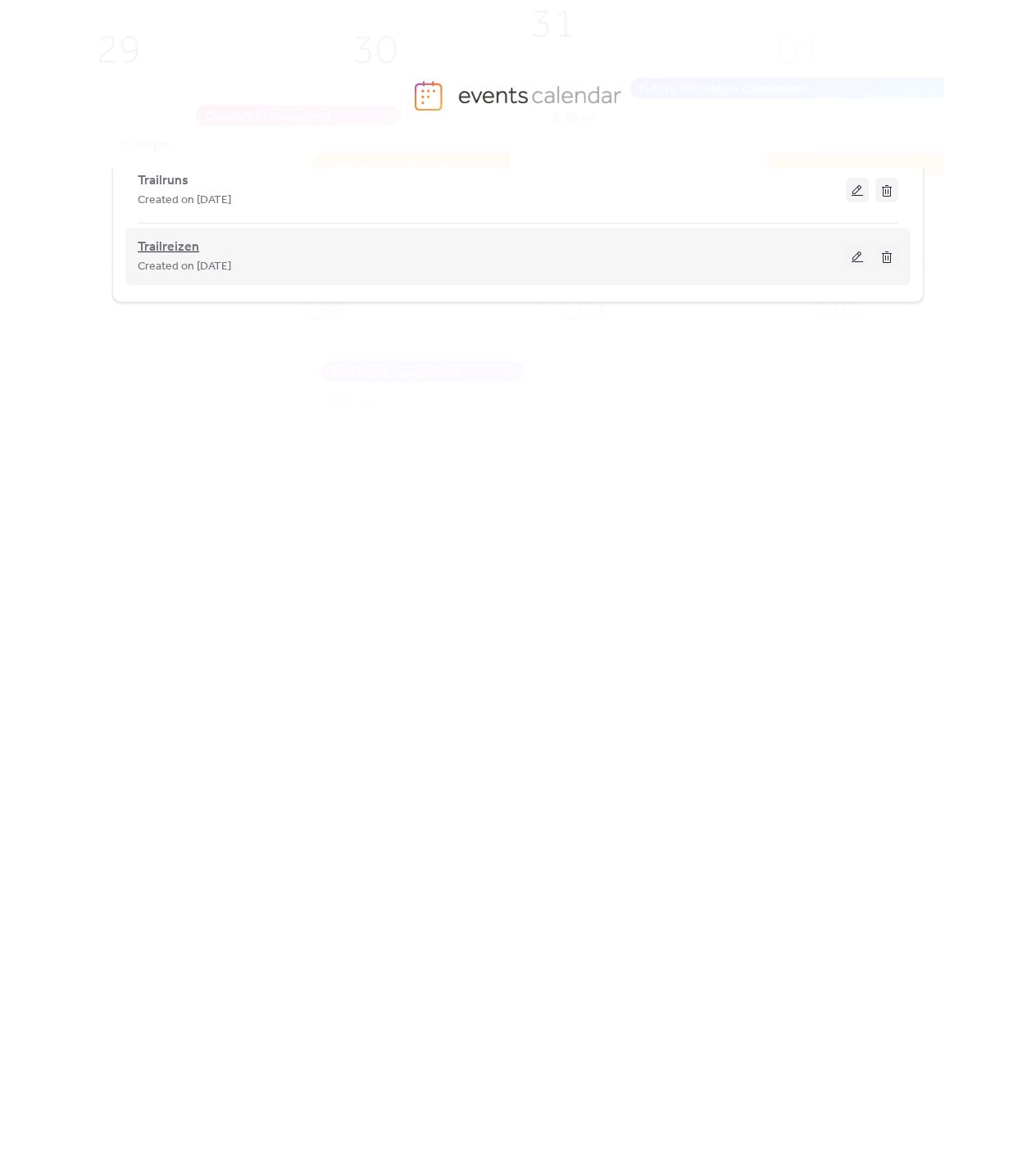 This screenshot has height=1169, width=1036. Describe the element at coordinates (168, 247) in the screenshot. I see `span: Trailreizen` at that location.